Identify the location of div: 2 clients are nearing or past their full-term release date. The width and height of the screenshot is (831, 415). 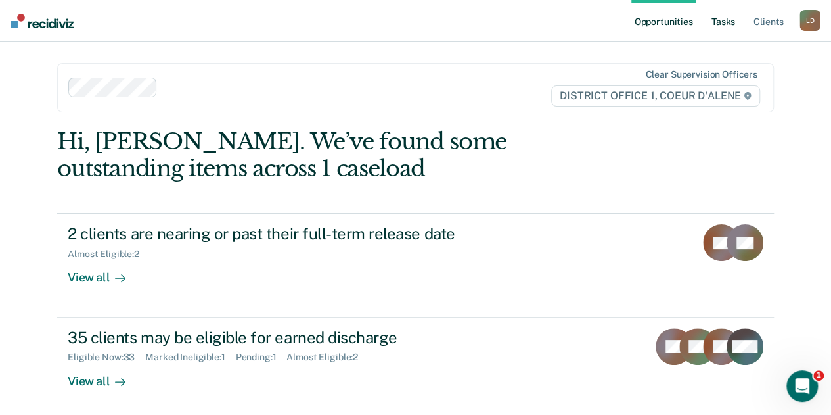
(298, 233).